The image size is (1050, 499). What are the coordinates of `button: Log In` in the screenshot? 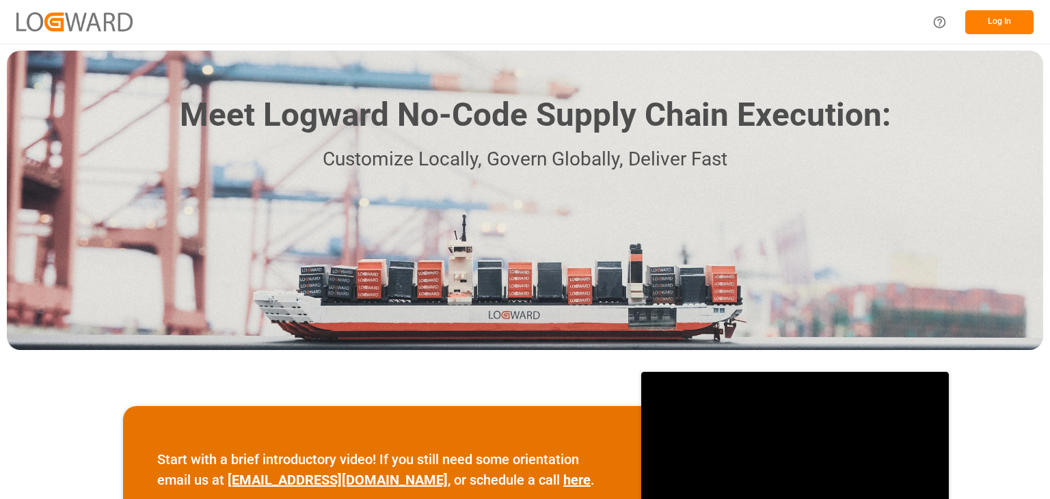 It's located at (999, 22).